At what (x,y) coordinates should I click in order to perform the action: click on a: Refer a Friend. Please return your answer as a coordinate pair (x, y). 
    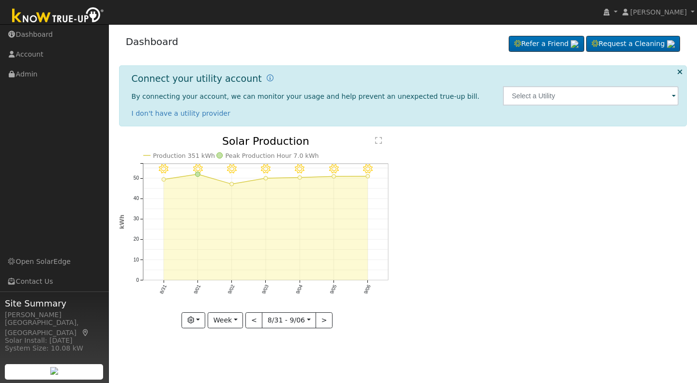
    Looking at the image, I should click on (547, 44).